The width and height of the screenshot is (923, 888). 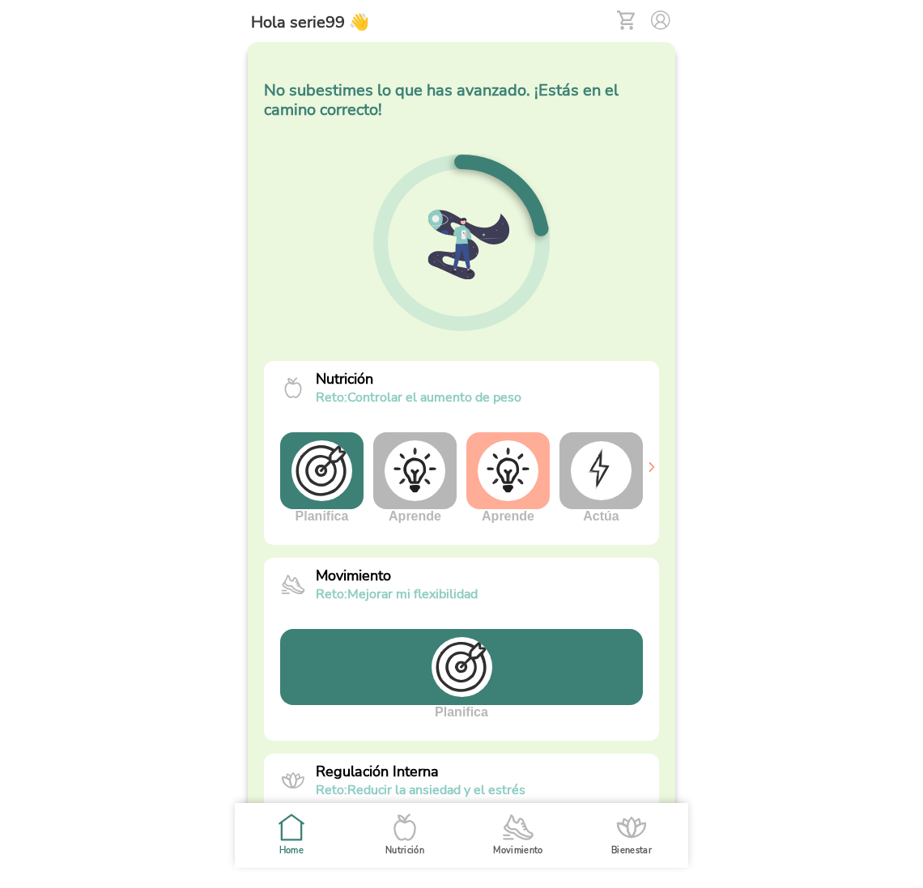 What do you see at coordinates (310, 23) in the screenshot?
I see `h5: Hola serie99 👋` at bounding box center [310, 23].